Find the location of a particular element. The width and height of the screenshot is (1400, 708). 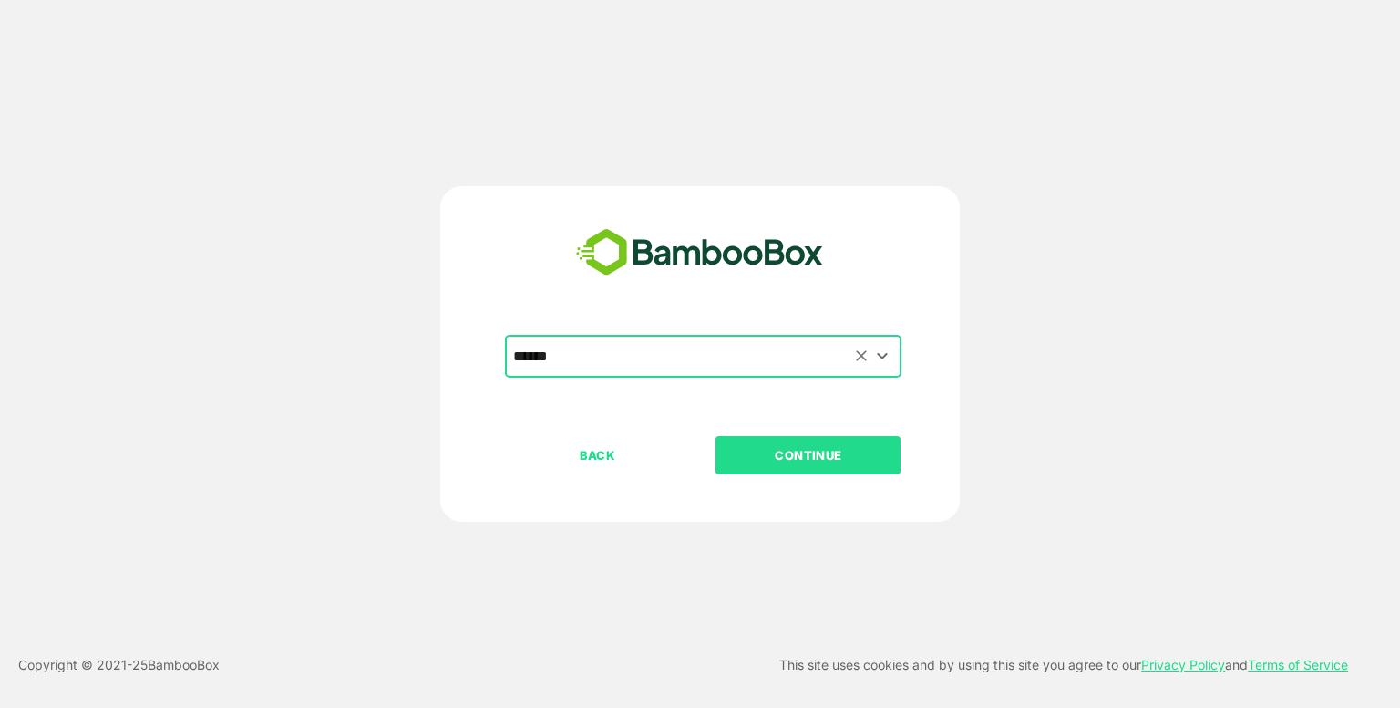

p: This site uses cookies and by using this site you agree to our and is located at coordinates (1064, 665).